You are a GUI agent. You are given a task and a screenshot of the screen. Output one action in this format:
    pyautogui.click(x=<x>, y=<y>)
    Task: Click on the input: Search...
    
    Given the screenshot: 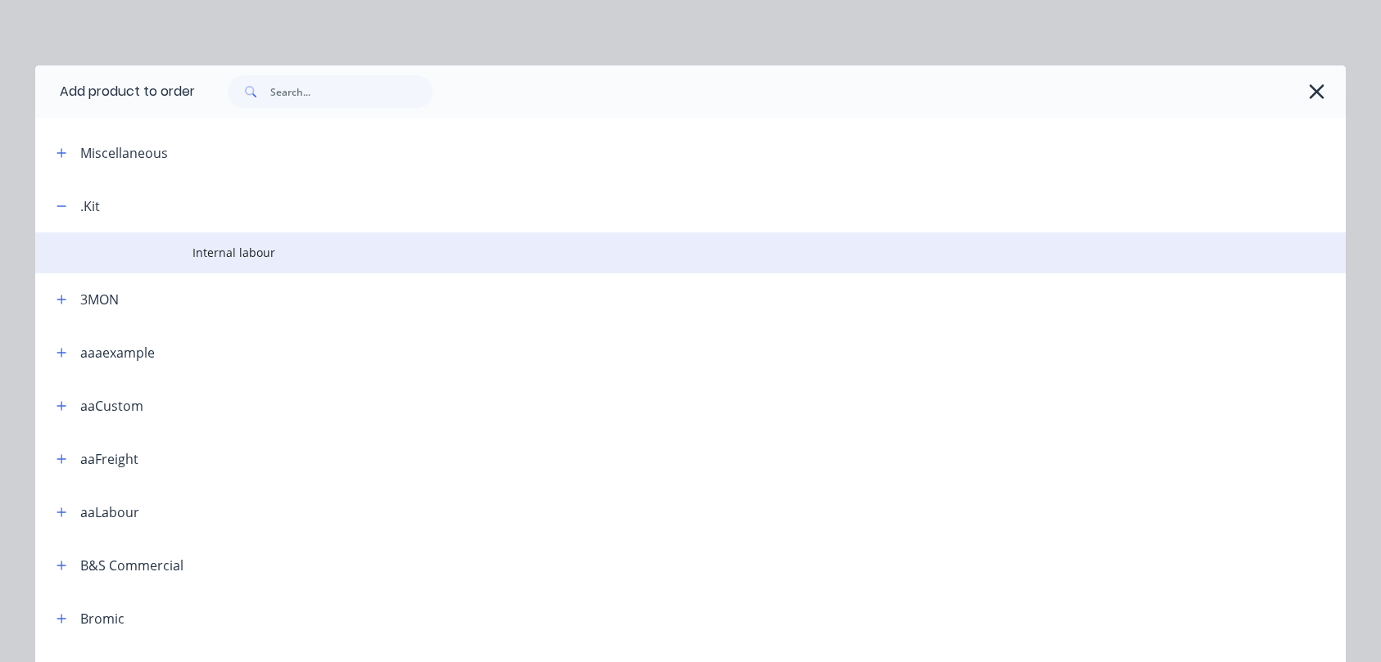 What is the action you would take?
    pyautogui.click(x=351, y=92)
    